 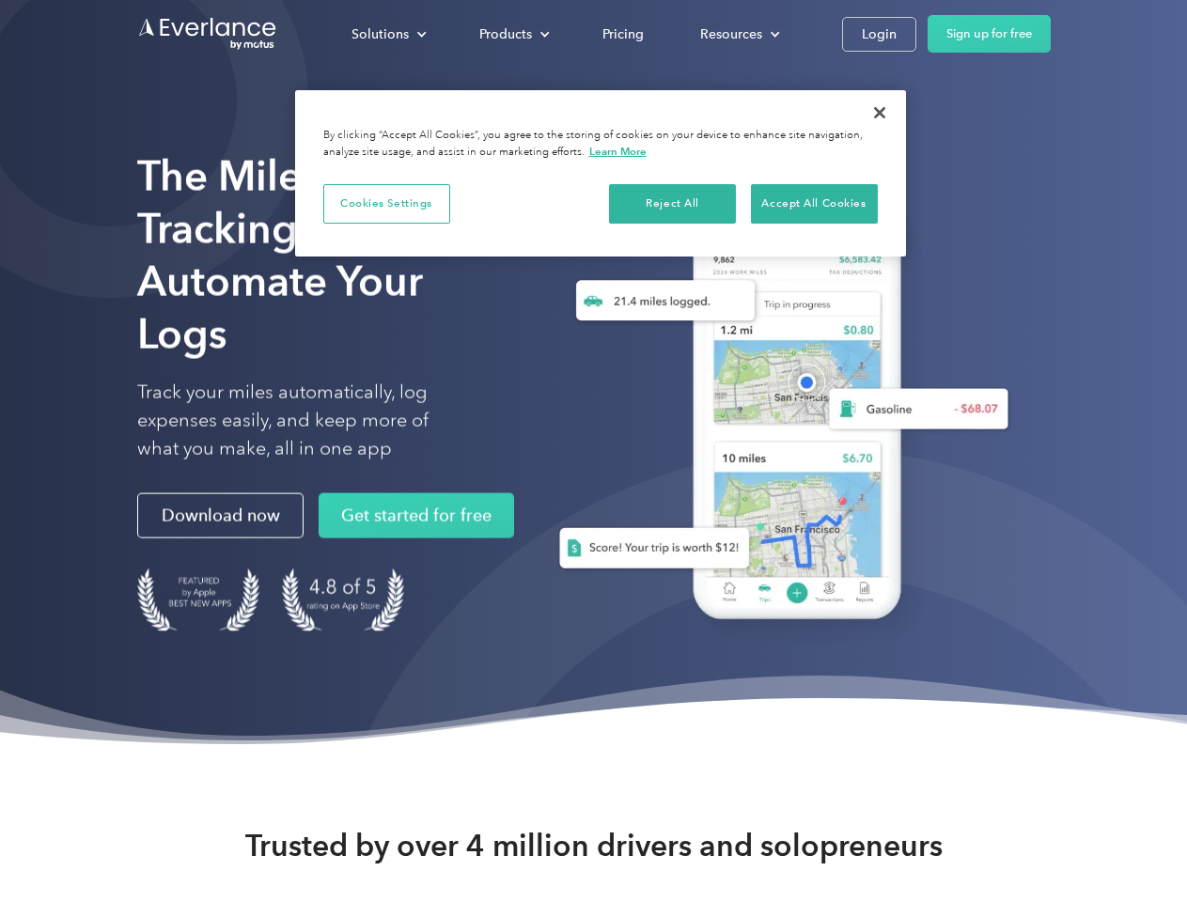 What do you see at coordinates (879, 34) in the screenshot?
I see `a: Login` at bounding box center [879, 34].